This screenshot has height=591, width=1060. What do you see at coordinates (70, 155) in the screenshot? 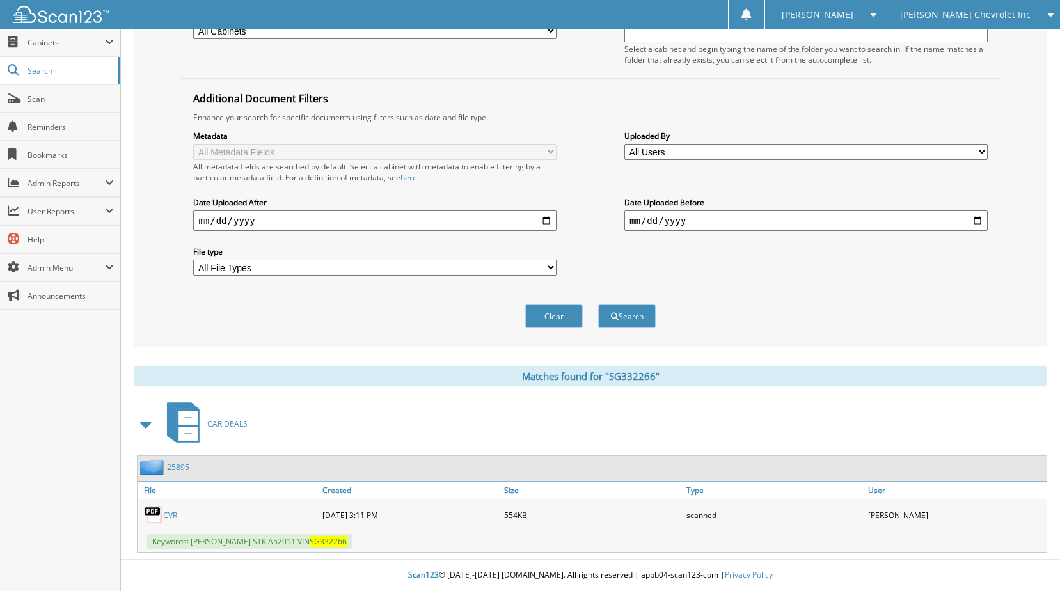
I see `span: Bookmarks` at bounding box center [70, 155].